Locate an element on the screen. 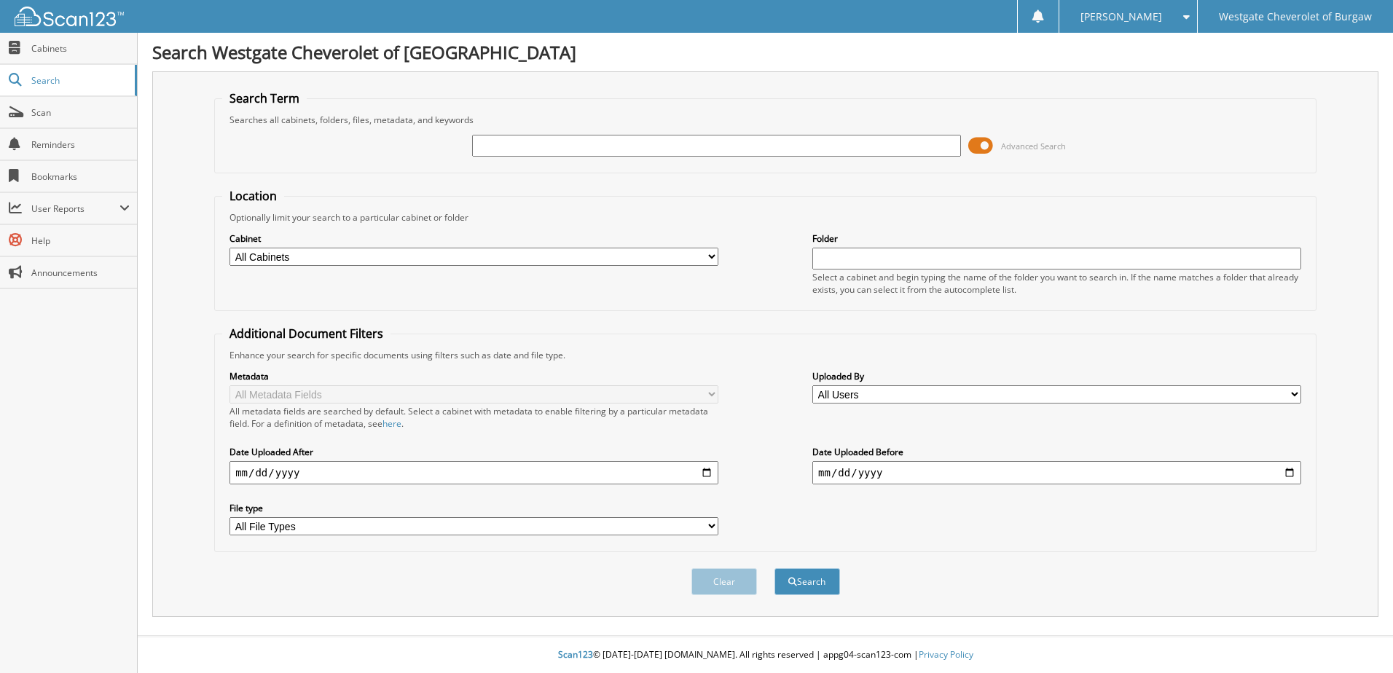 The width and height of the screenshot is (1393, 673). a: here is located at coordinates (392, 423).